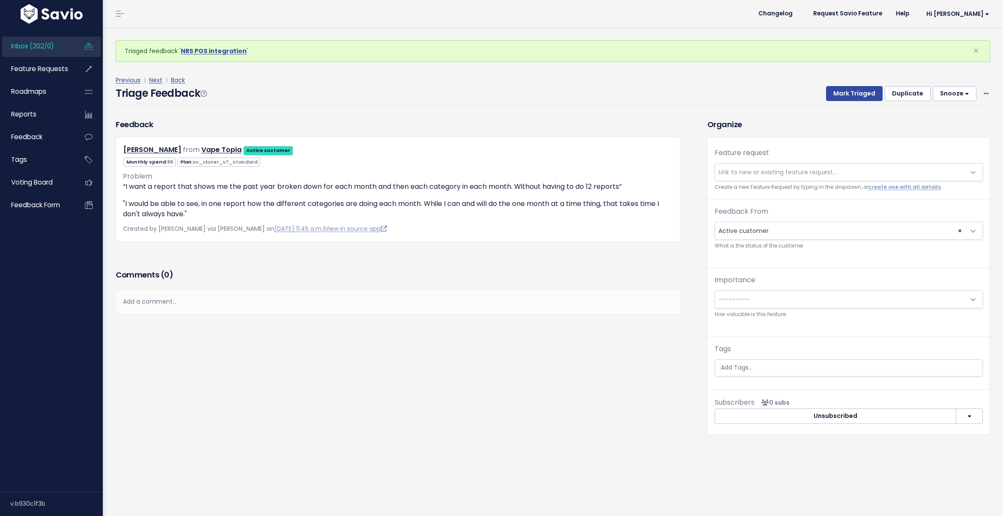  What do you see at coordinates (775, 14) in the screenshot?
I see `span: Changelog` at bounding box center [775, 14].